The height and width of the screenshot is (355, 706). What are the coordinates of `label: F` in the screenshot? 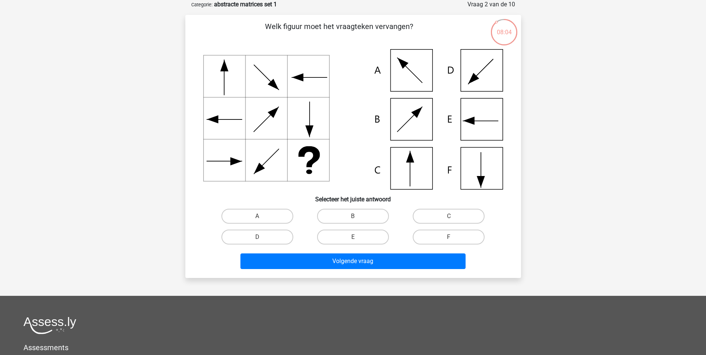 It's located at (449, 237).